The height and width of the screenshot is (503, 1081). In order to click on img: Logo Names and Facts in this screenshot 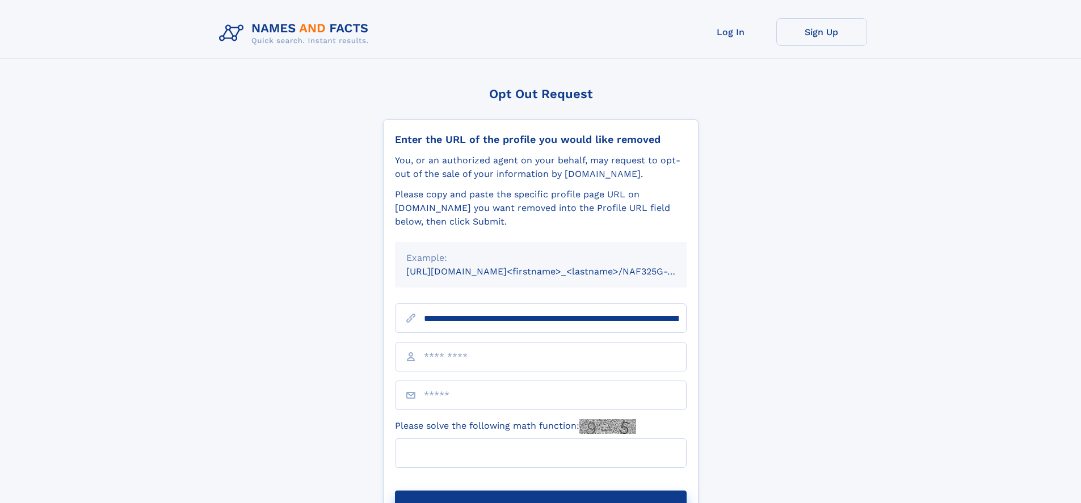, I will do `click(296, 33)`.